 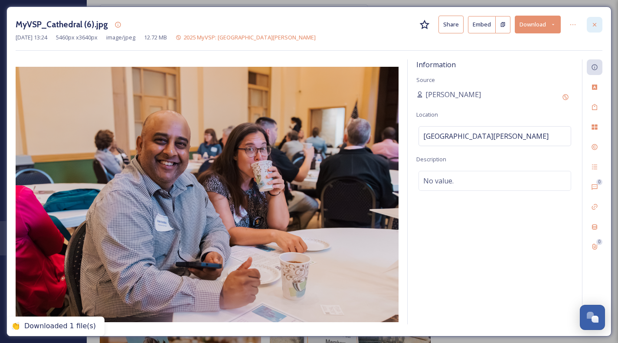 I want to click on button: Download, so click(x=538, y=24).